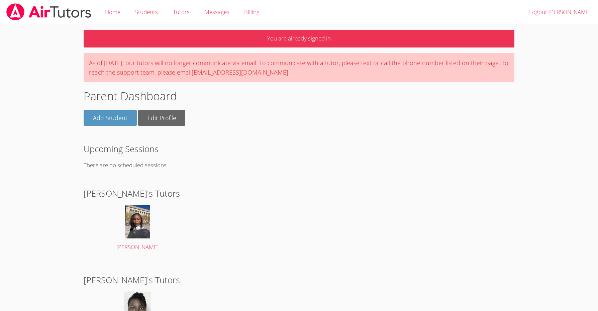  What do you see at coordinates (217, 12) in the screenshot?
I see `span: Messages` at bounding box center [217, 12].